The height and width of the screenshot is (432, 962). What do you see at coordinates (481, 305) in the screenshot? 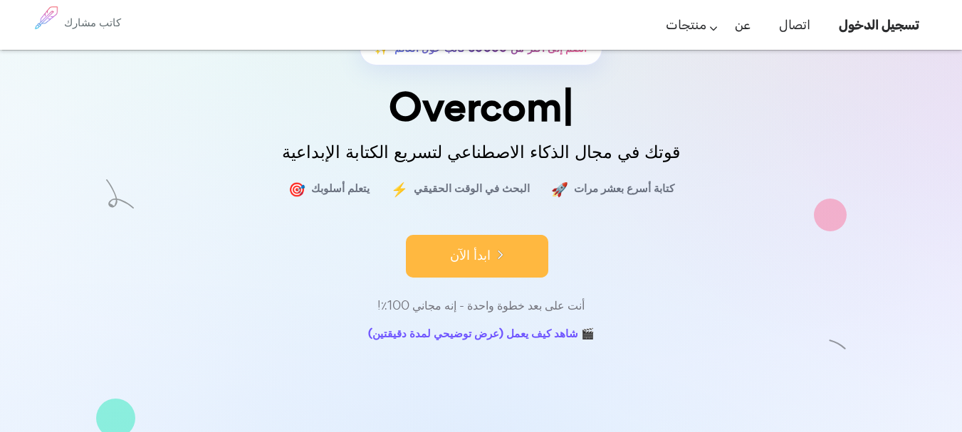
I see `font: أنت على بعد خطوة واحدة - إنه مجاني 100٪!` at bounding box center [481, 305].